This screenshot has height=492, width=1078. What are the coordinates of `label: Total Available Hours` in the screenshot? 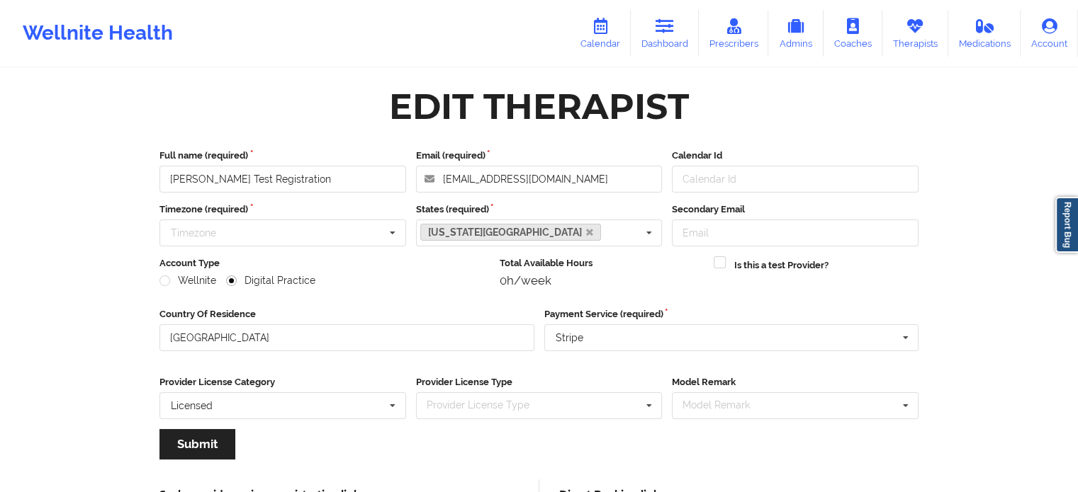 It's located at (602, 264).